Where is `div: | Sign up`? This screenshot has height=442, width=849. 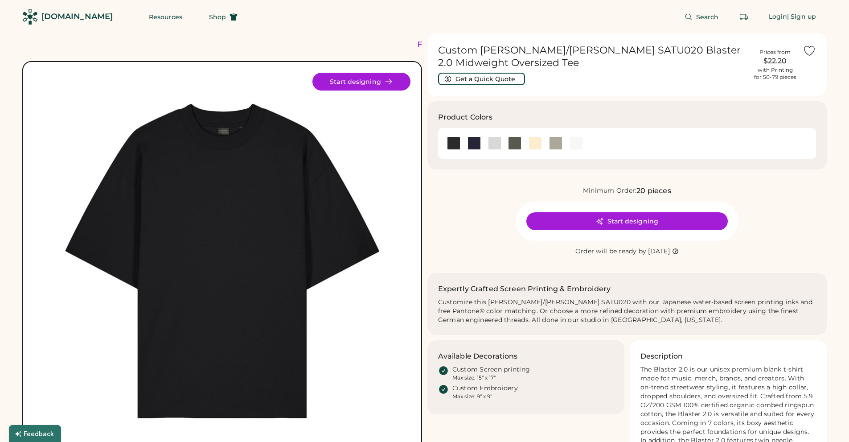 div: | Sign up is located at coordinates (801, 17).